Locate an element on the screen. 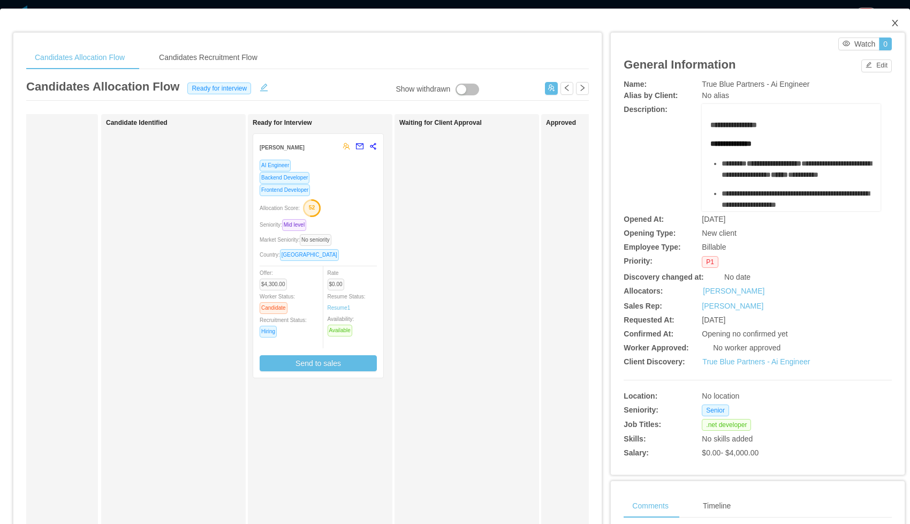 The height and width of the screenshot is (524, 910). b: Discovery changed at: is located at coordinates (664, 277).